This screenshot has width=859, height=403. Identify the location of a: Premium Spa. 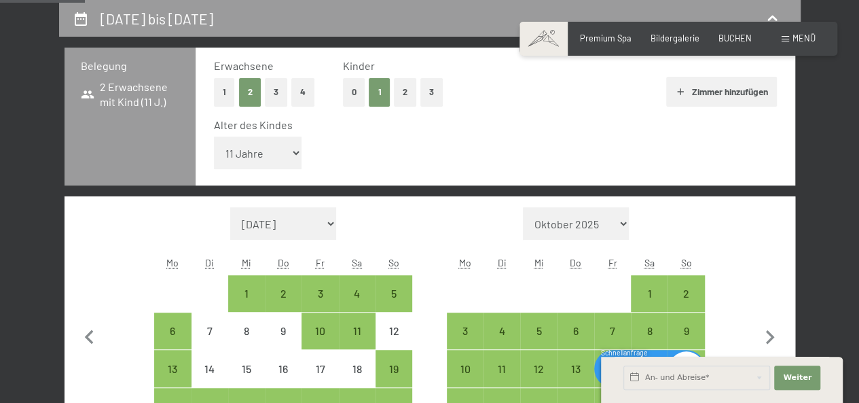
(606, 38).